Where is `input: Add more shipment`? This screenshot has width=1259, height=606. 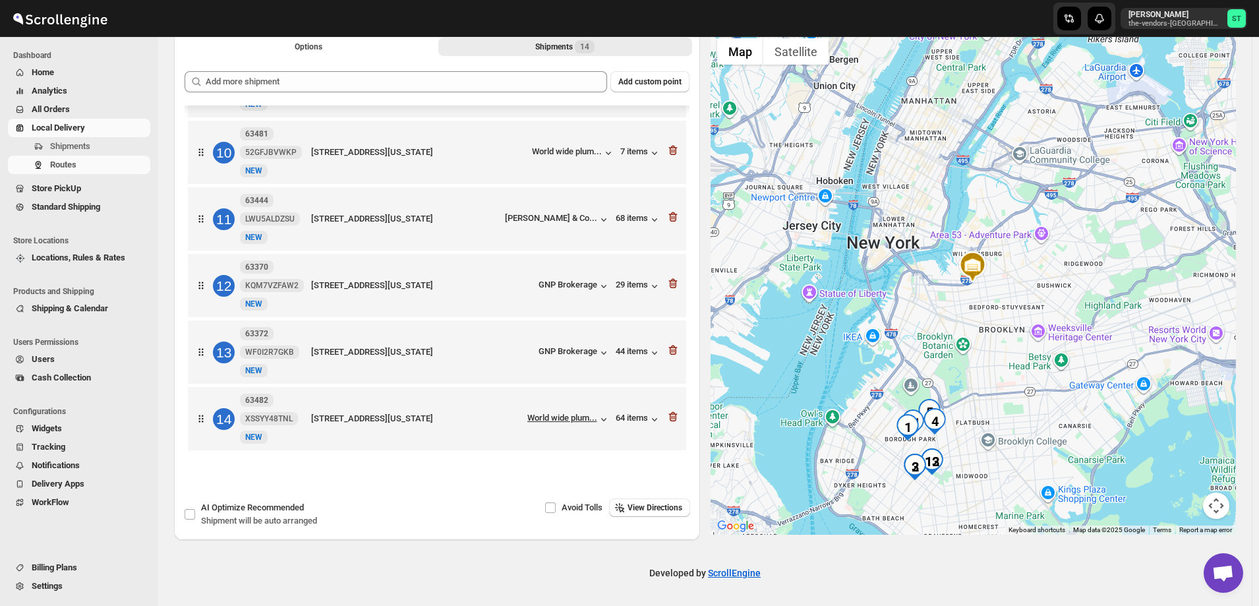 input: Add more shipment is located at coordinates (406, 82).